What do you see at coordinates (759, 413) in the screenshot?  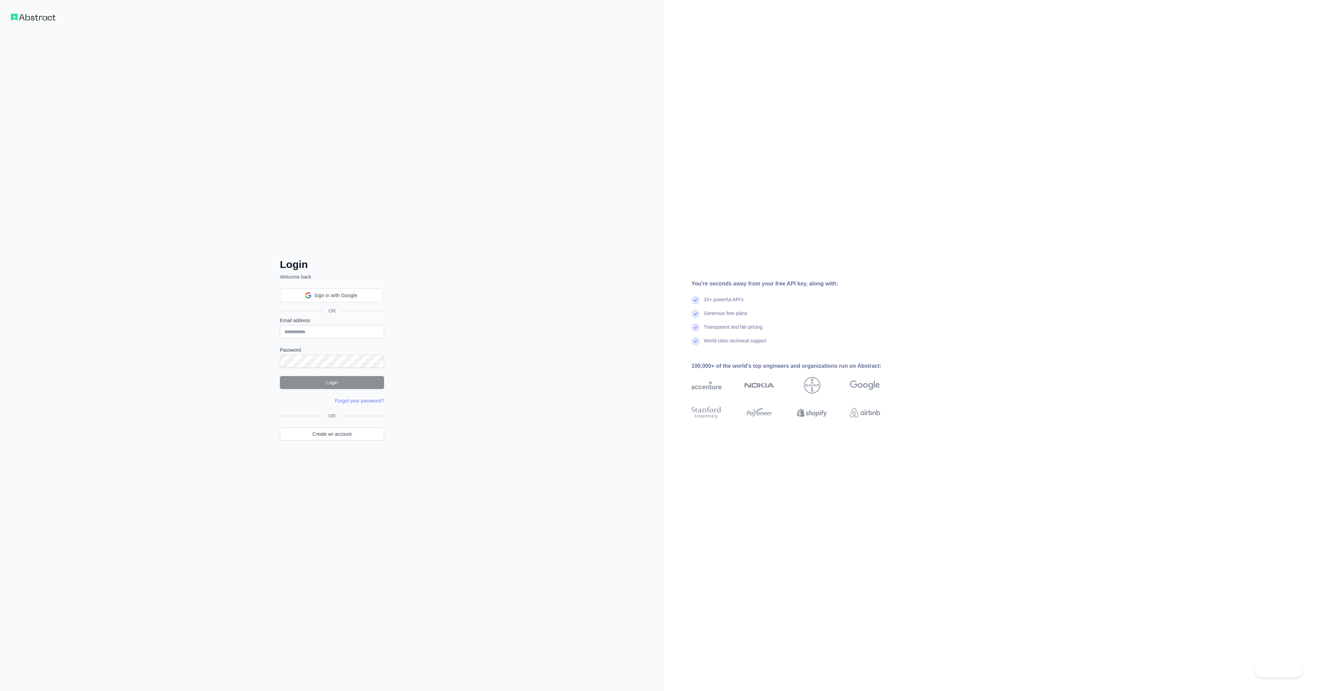 I see `img: payoneer` at bounding box center [759, 413].